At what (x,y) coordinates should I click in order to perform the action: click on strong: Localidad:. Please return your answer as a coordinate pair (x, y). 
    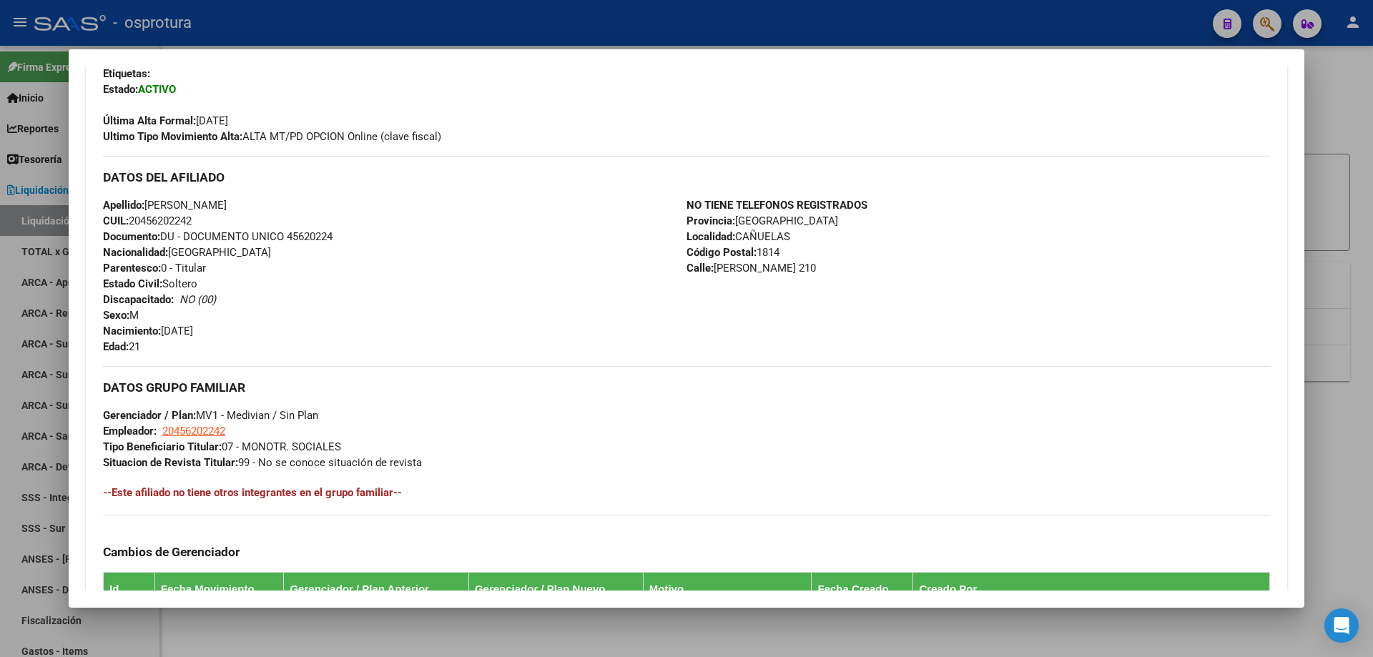
    Looking at the image, I should click on (711, 237).